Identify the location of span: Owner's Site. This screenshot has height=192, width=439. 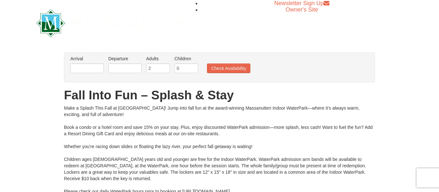
(302, 10).